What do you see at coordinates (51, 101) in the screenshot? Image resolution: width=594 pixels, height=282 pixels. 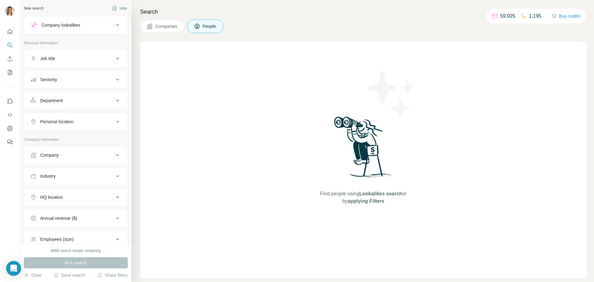 I see `div: Department` at bounding box center [51, 101].